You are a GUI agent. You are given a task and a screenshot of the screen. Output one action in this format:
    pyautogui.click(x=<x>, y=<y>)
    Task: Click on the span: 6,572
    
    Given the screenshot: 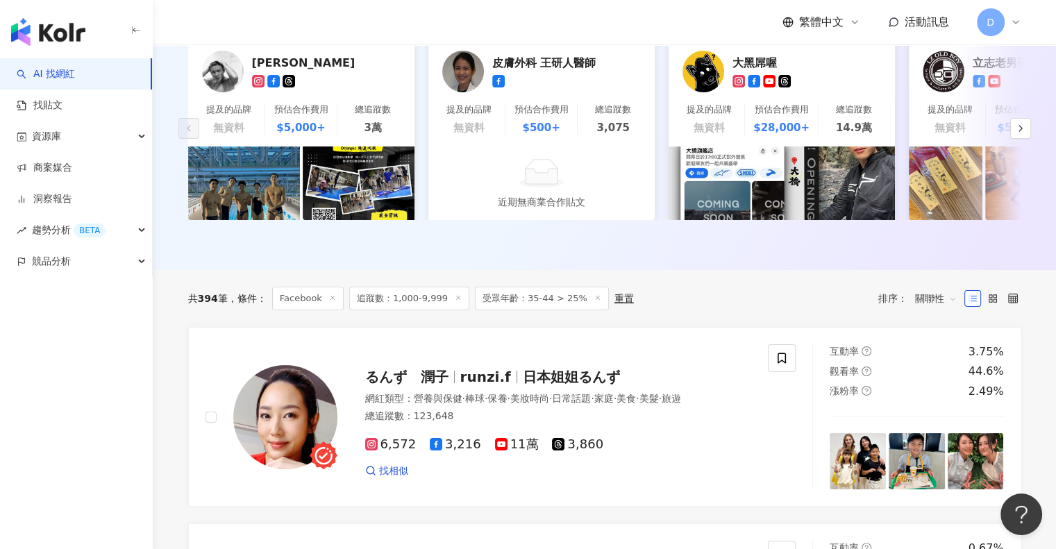 What is the action you would take?
    pyautogui.click(x=391, y=445)
    